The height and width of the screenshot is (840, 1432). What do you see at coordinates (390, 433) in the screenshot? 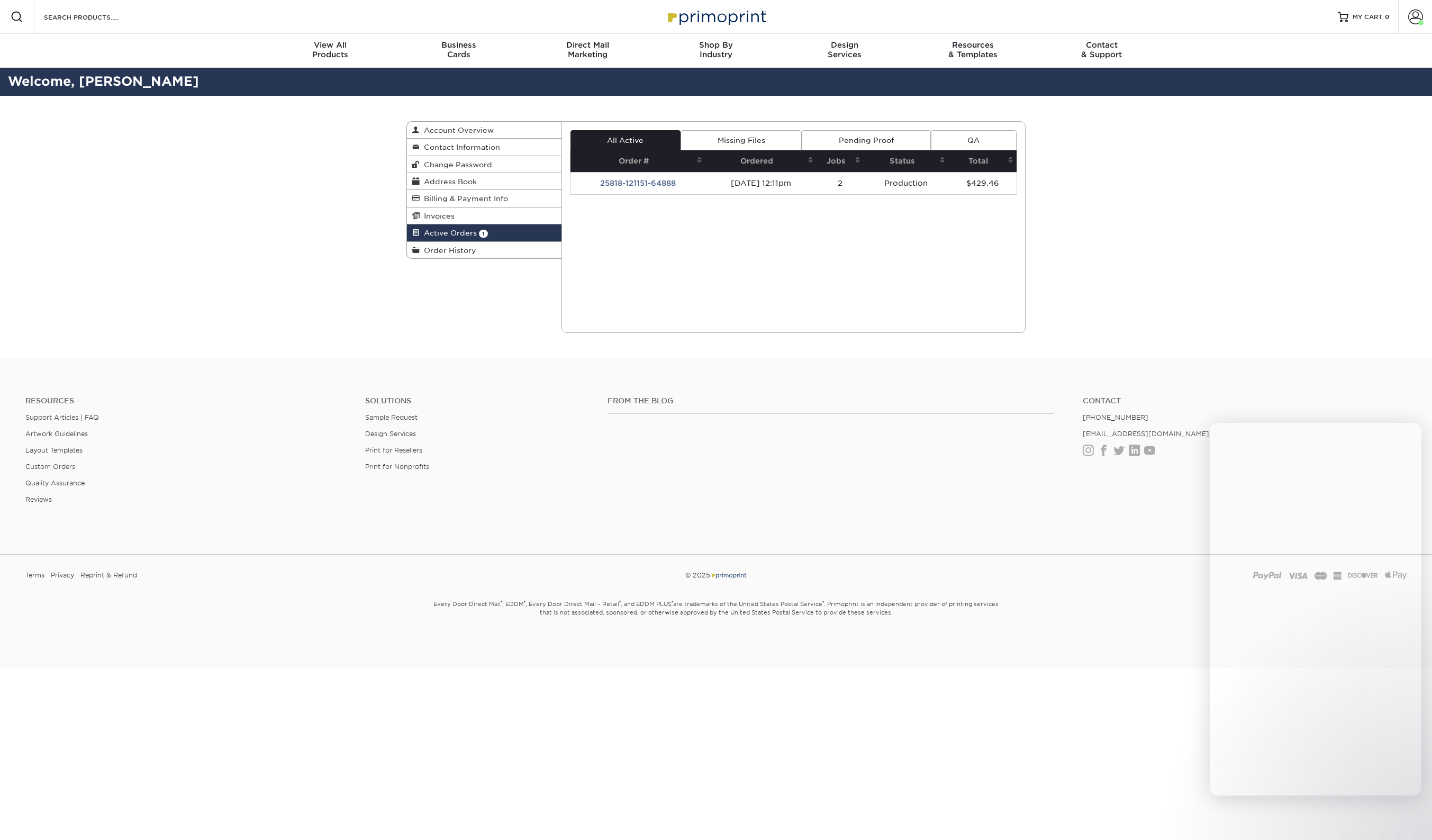
I see `a: Design Services` at bounding box center [390, 433].